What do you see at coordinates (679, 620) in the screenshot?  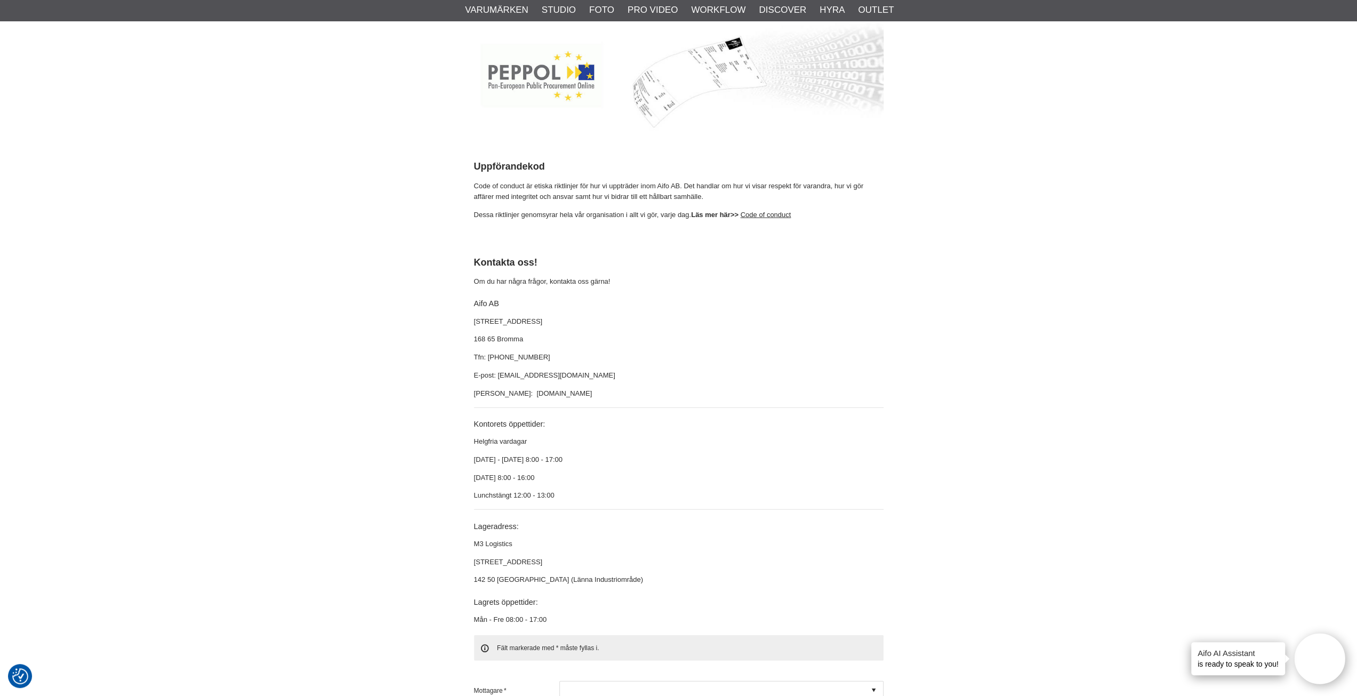 I see `p: Mån - Fre 08:00 - 17:00` at bounding box center [679, 620].